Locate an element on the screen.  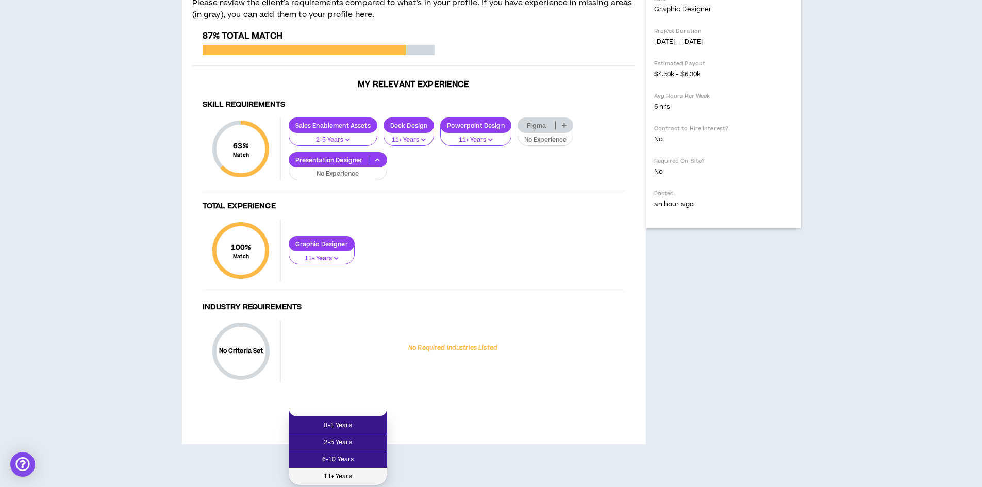
span: 6-10 Years is located at coordinates (338, 460).